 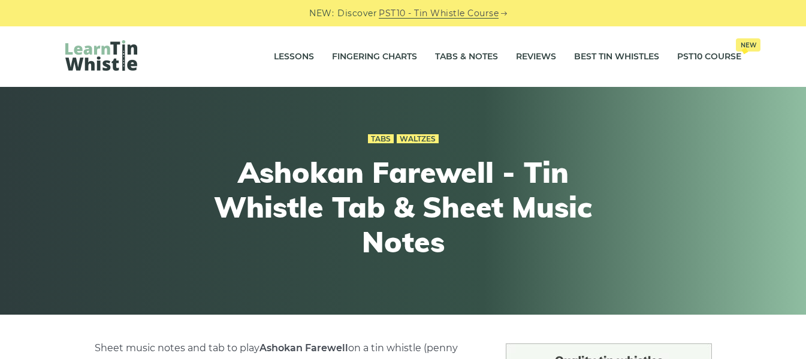 I want to click on a: Waltzes, so click(x=418, y=139).